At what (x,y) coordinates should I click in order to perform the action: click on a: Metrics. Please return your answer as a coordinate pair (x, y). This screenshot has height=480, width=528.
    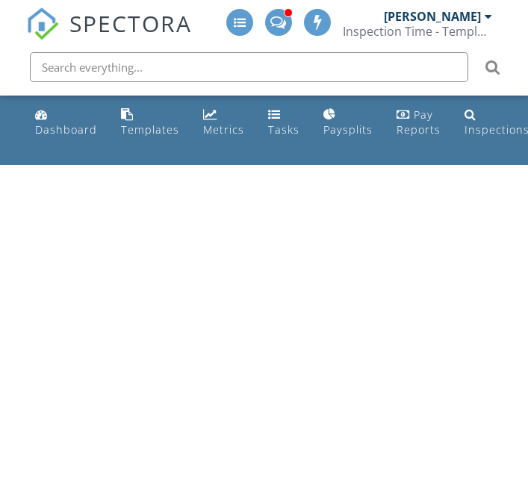
    Looking at the image, I should click on (223, 122).